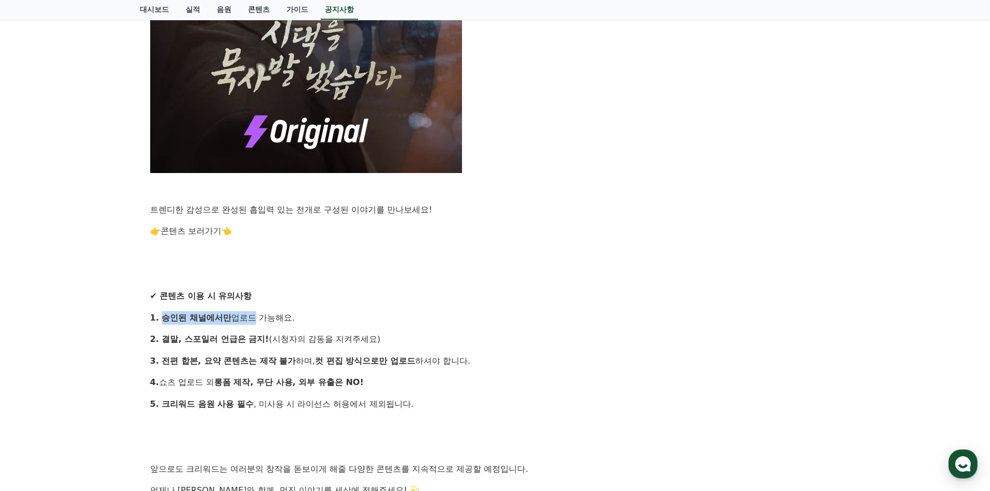 This screenshot has width=990, height=491. I want to click on strong: ✔ 콘텐츠 이용 시 유의사항, so click(201, 296).